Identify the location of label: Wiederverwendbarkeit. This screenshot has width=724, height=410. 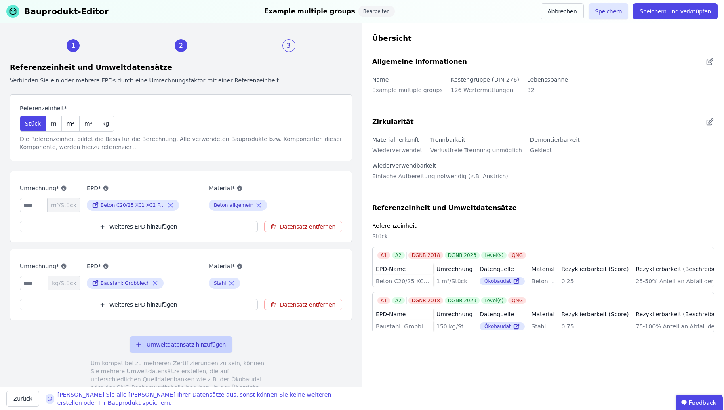
(404, 166).